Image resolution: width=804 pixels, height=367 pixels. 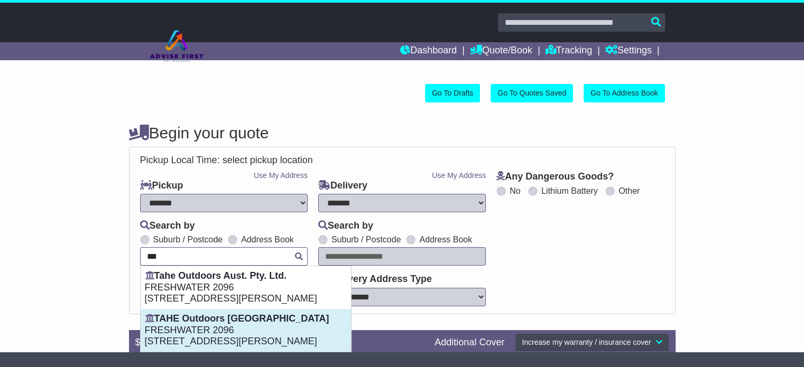 I want to click on a: Dashboard, so click(x=428, y=51).